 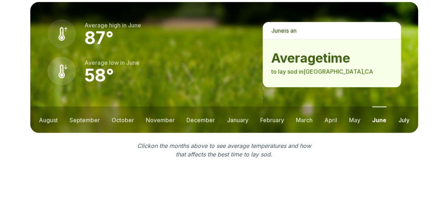 What do you see at coordinates (304, 120) in the screenshot?
I see `button: march` at bounding box center [304, 120].